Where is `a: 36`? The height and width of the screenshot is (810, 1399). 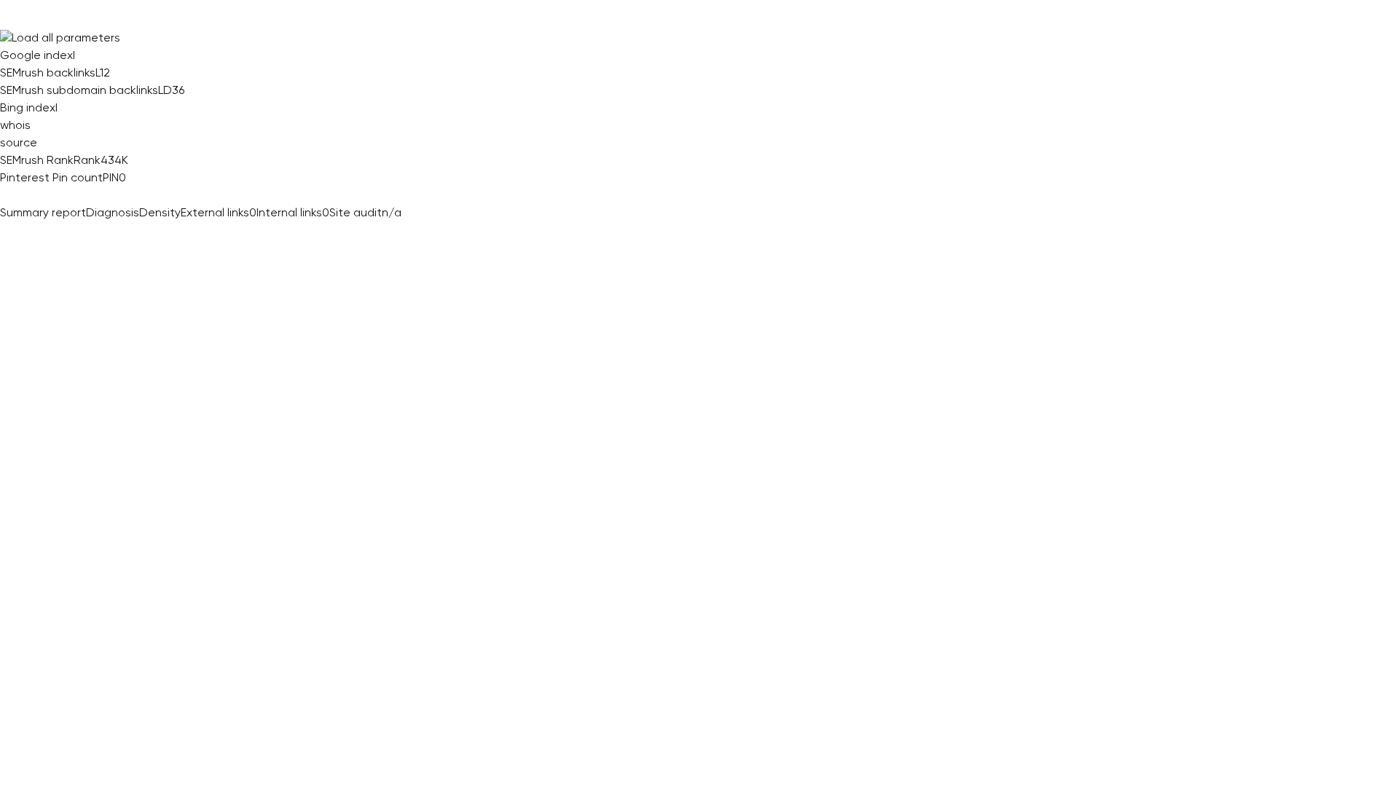 a: 36 is located at coordinates (178, 90).